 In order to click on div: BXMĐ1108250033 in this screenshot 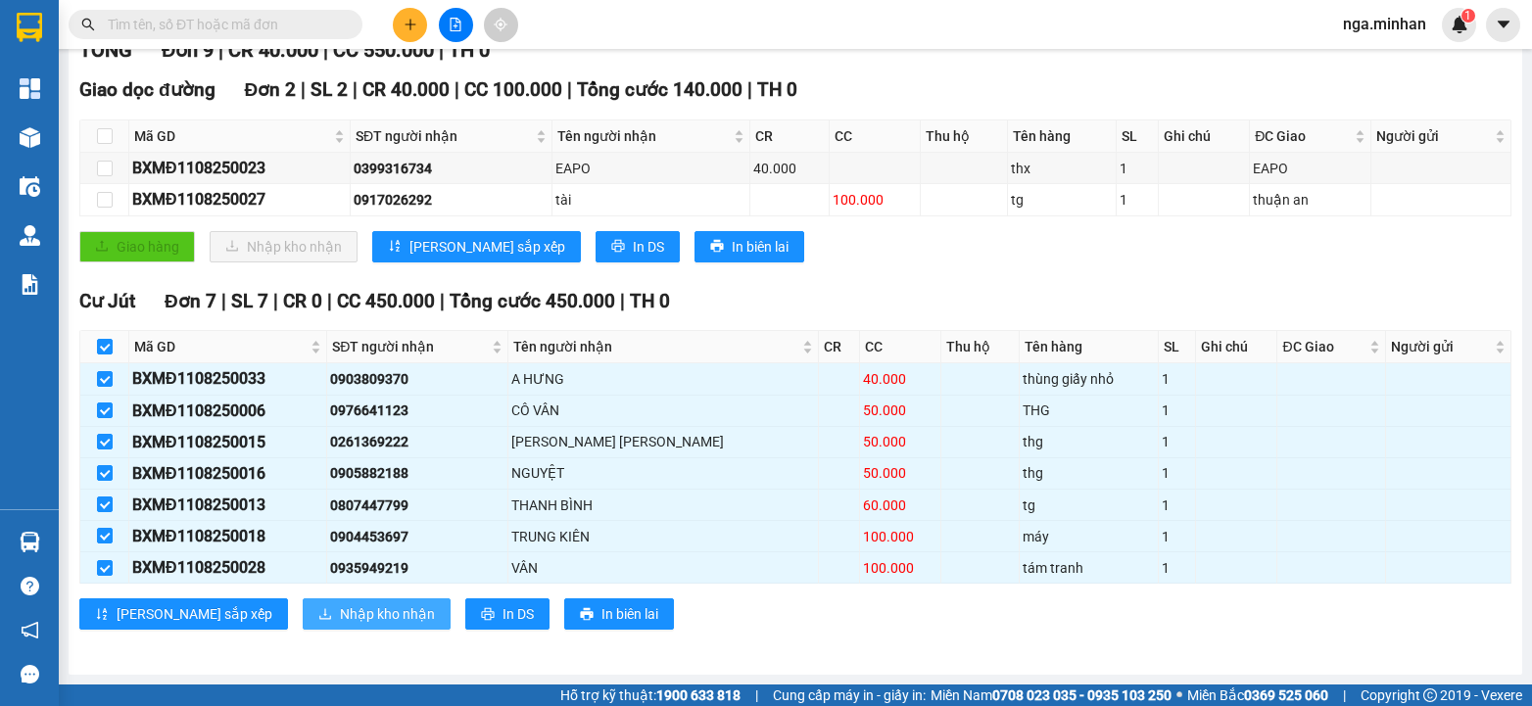, I will do `click(227, 378)`.